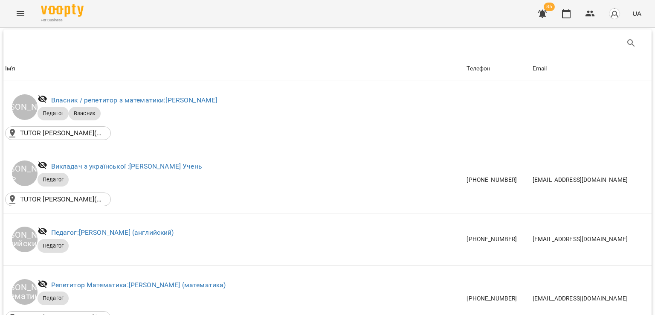 This screenshot has height=315, width=655. What do you see at coordinates (62, 20) in the screenshot?
I see `span: For Business` at bounding box center [62, 20].